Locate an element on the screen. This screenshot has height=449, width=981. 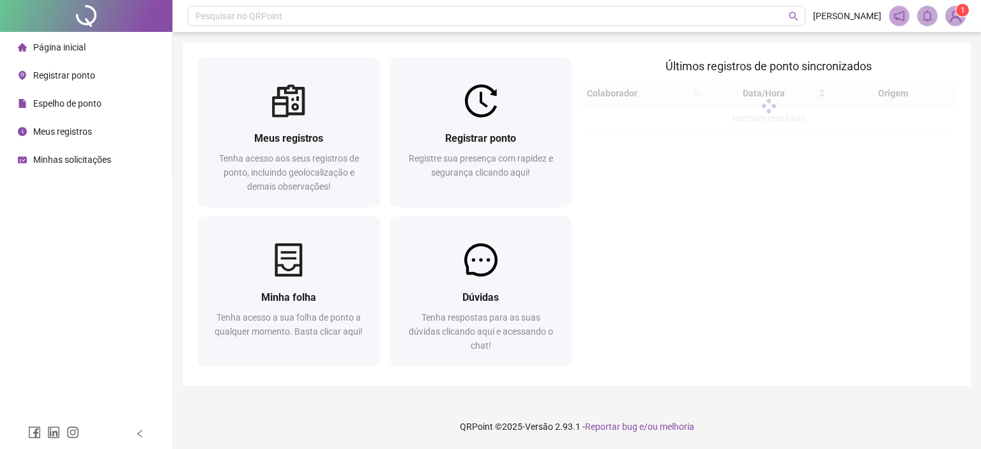
span: Reportar bug e/ou melhoria is located at coordinates (639, 427).